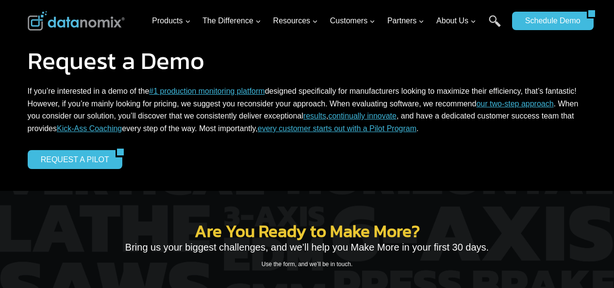 Image resolution: width=614 pixels, height=288 pixels. What do you see at coordinates (362, 116) in the screenshot?
I see `a: continually innovate` at bounding box center [362, 116].